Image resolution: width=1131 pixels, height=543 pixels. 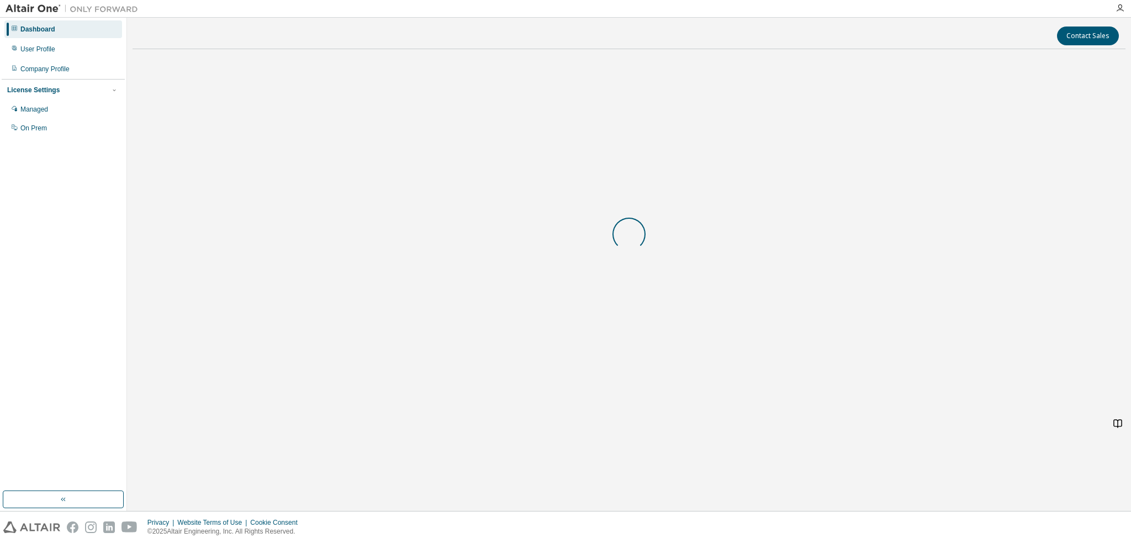 I want to click on img: Altair One, so click(x=75, y=9).